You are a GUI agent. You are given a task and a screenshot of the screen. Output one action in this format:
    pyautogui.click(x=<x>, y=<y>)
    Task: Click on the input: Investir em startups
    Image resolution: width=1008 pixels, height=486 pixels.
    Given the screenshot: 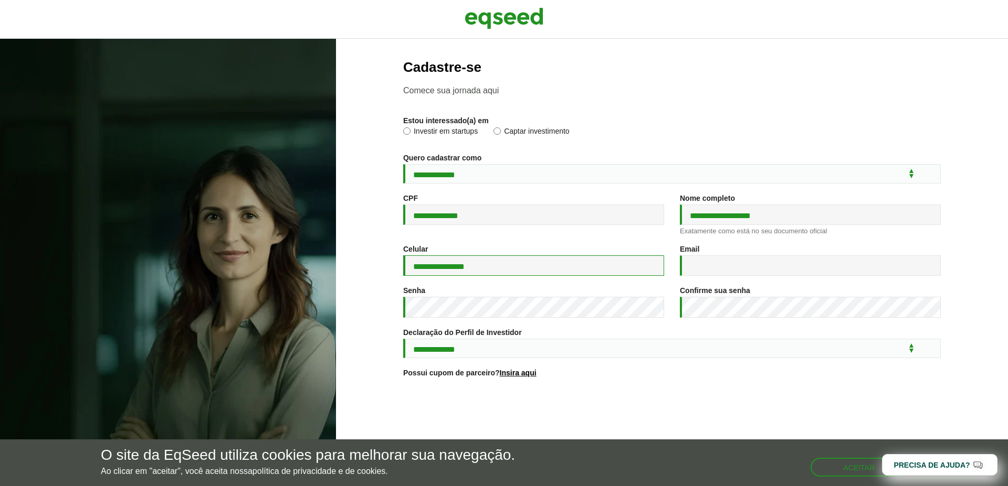 What is the action you would take?
    pyautogui.click(x=407, y=131)
    